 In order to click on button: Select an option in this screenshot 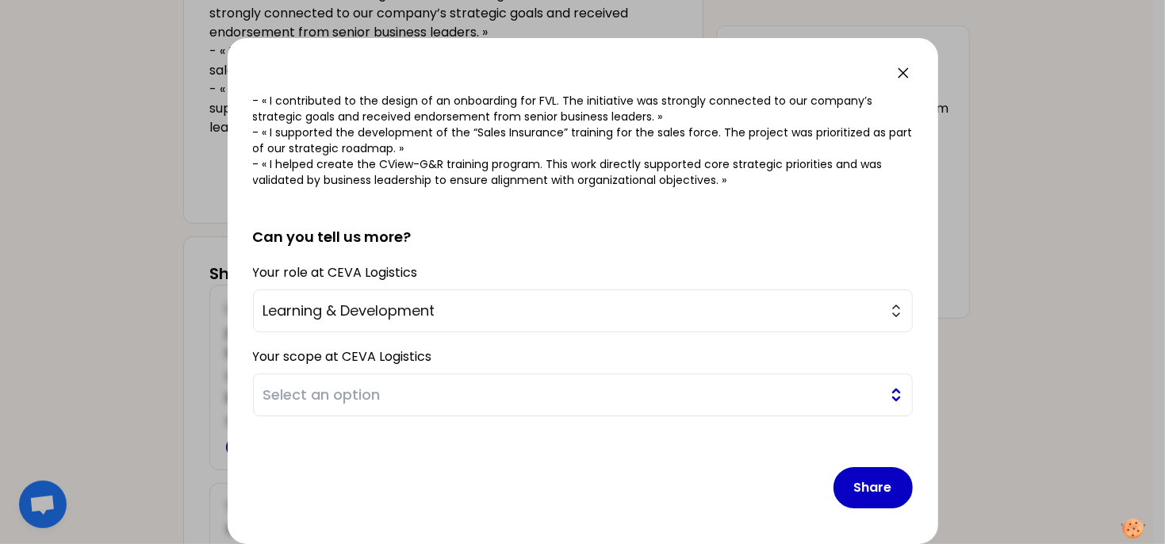, I will do `click(583, 395)`.